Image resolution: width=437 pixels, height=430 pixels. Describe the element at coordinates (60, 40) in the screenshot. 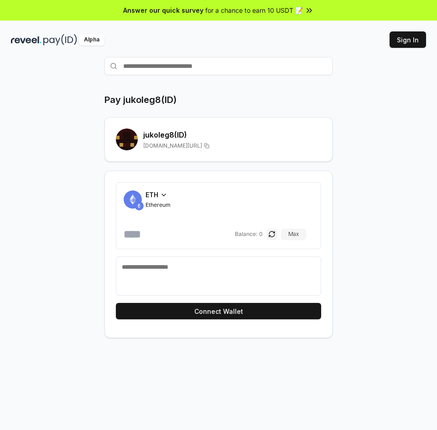

I see `img: pay_id` at that location.